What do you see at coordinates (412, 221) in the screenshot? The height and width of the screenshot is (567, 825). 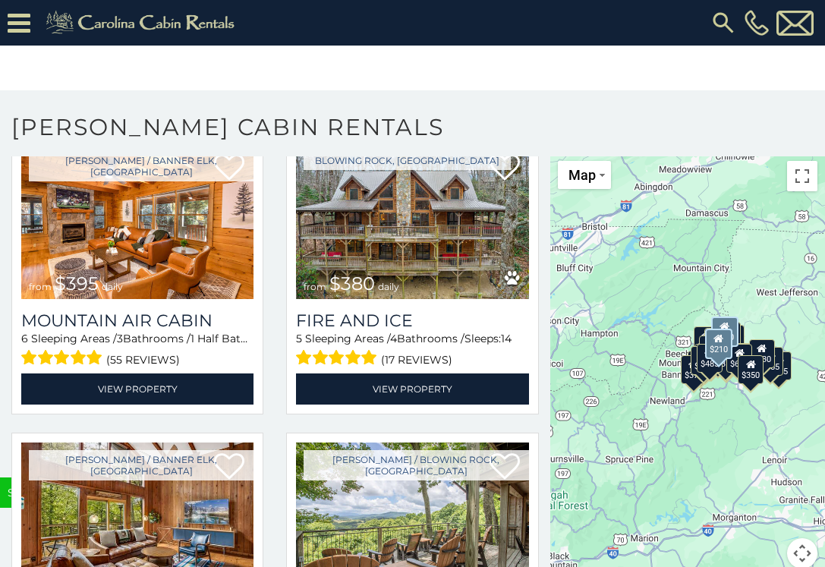 I see `img: Fire And Ice` at bounding box center [412, 221].